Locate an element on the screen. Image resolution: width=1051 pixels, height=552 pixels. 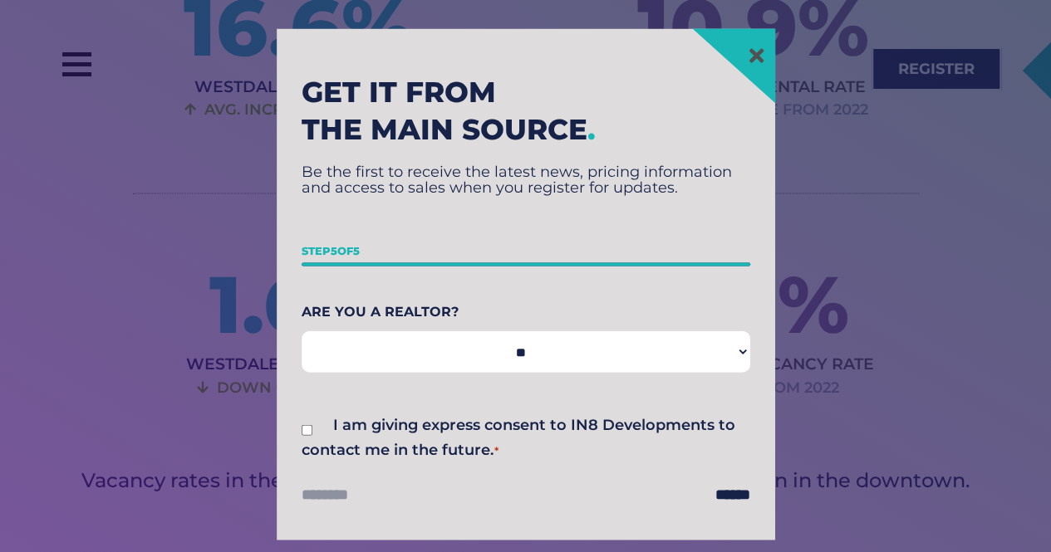
label: I am giving express consent to IN8 Developments to contact me in the future. is located at coordinates (518, 438).